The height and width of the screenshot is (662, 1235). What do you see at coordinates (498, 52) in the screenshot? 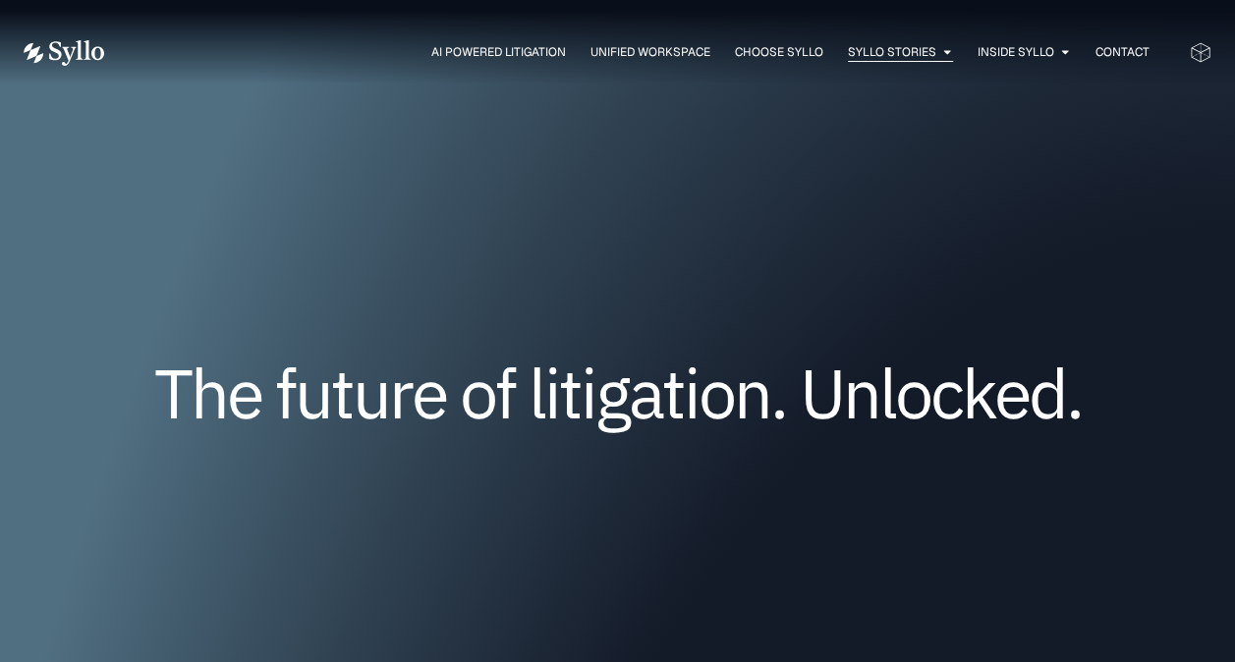
I see `span: AI Powered Litigation` at bounding box center [498, 52].